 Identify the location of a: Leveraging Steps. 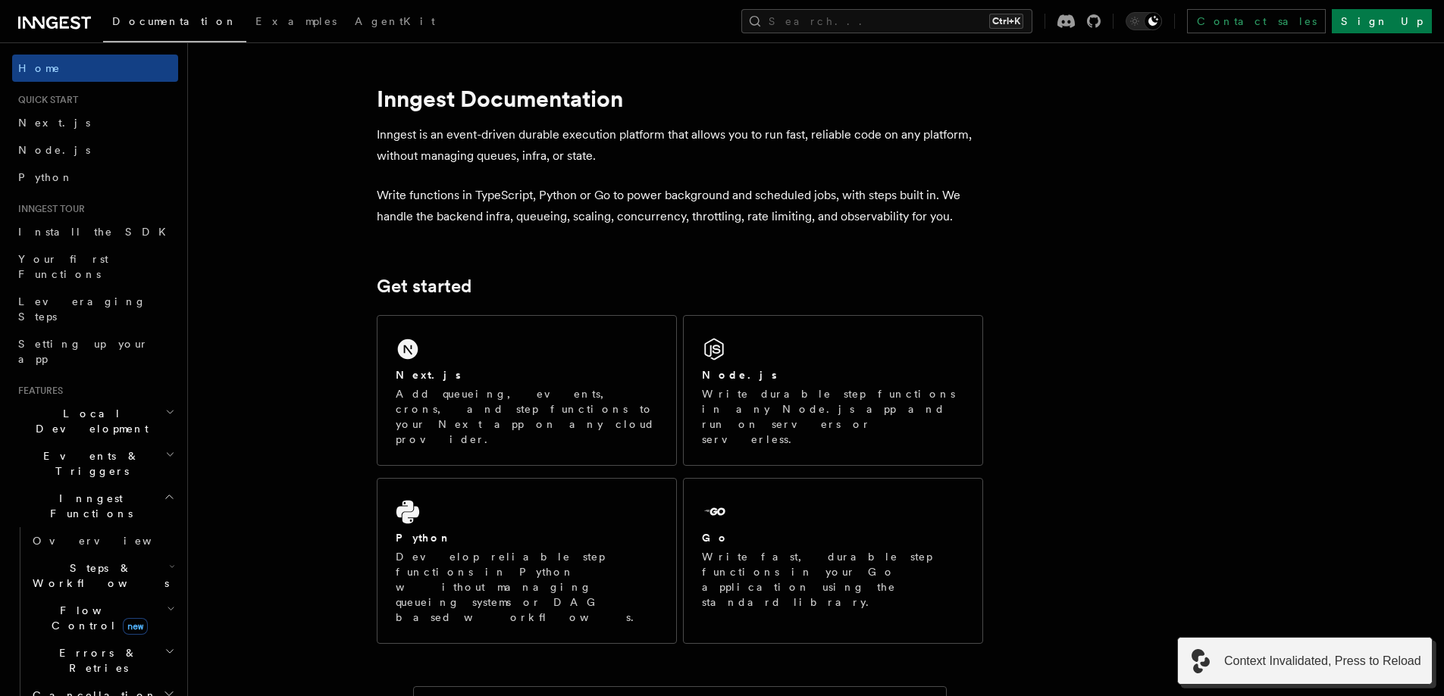
(95, 309).